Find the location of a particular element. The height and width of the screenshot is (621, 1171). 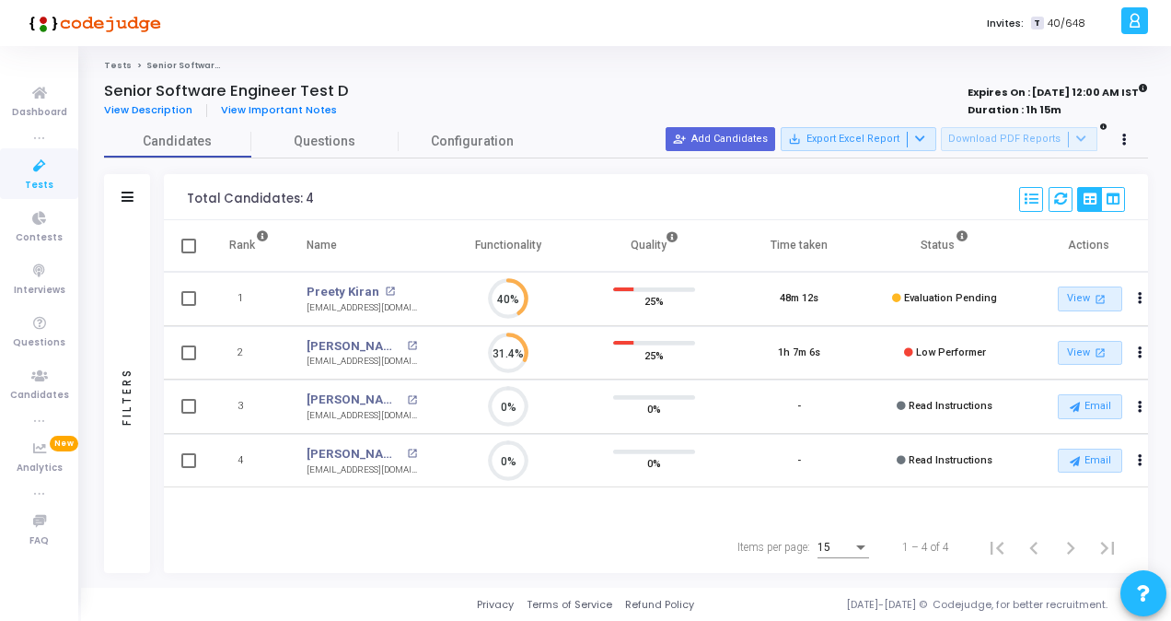

span: Evaluation Pending is located at coordinates (950, 297).